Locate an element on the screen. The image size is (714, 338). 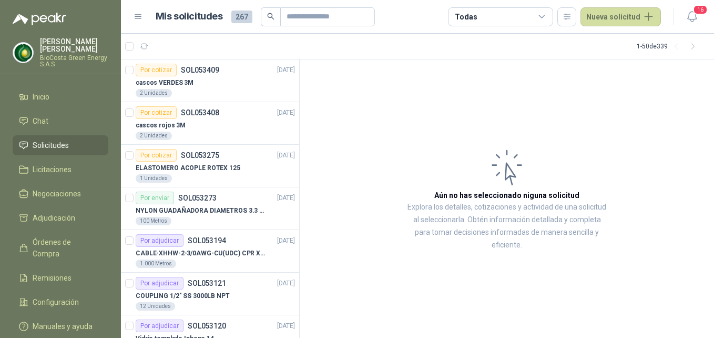
p: ELASTOMERO ACOPLE ROTEX 125 is located at coordinates (188, 168).